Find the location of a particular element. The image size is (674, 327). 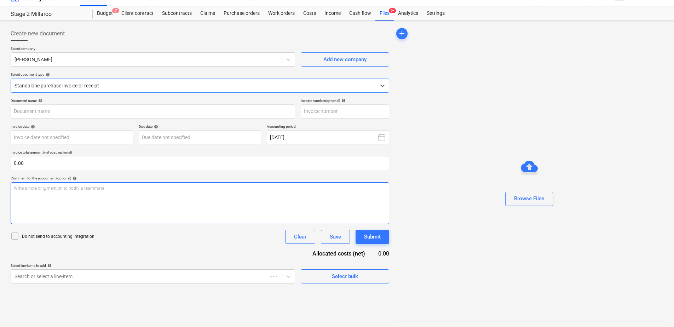

span: 7 is located at coordinates (116, 11).